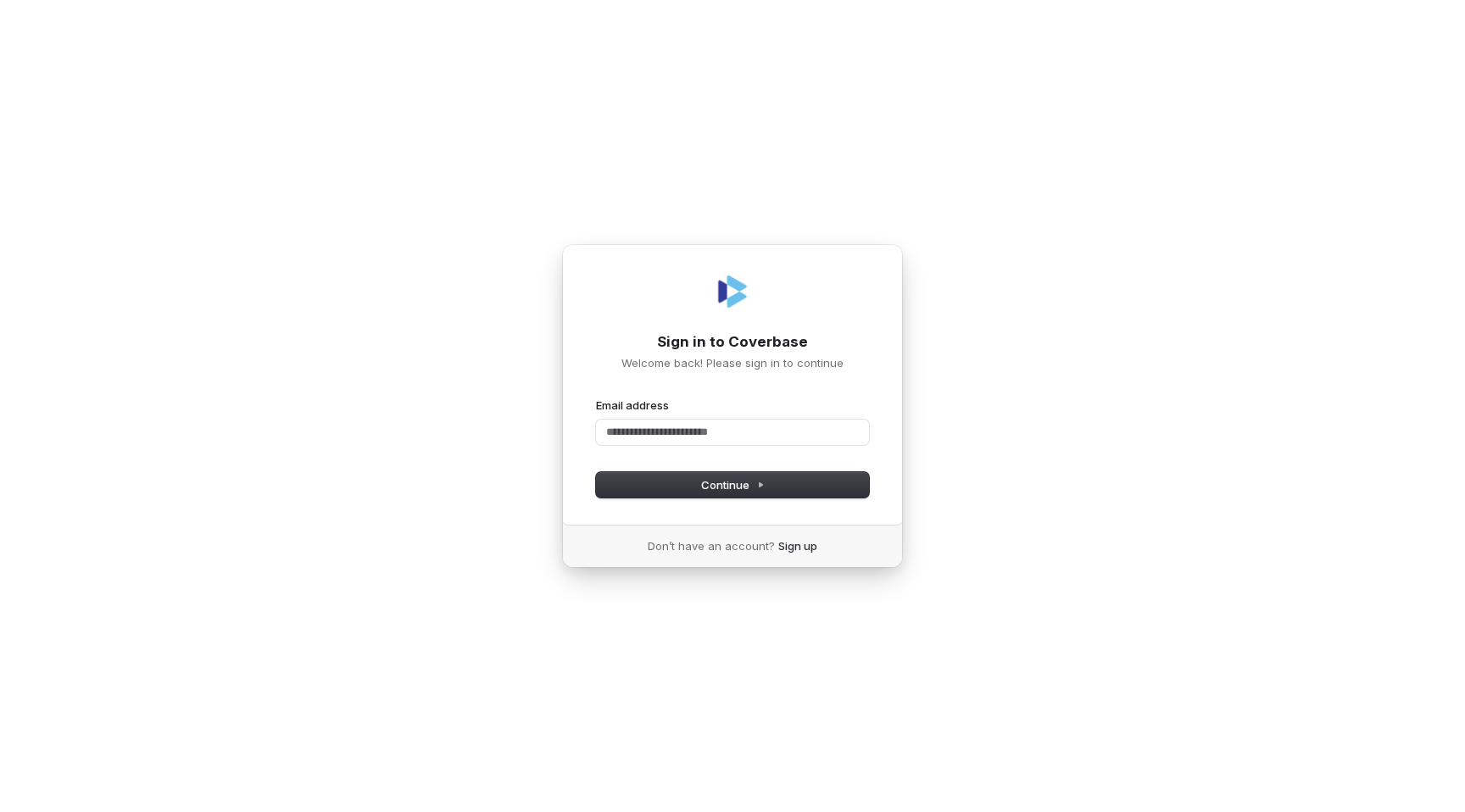 The width and height of the screenshot is (1465, 812). Describe the element at coordinates (732, 291) in the screenshot. I see `img: Coverbase` at that location.